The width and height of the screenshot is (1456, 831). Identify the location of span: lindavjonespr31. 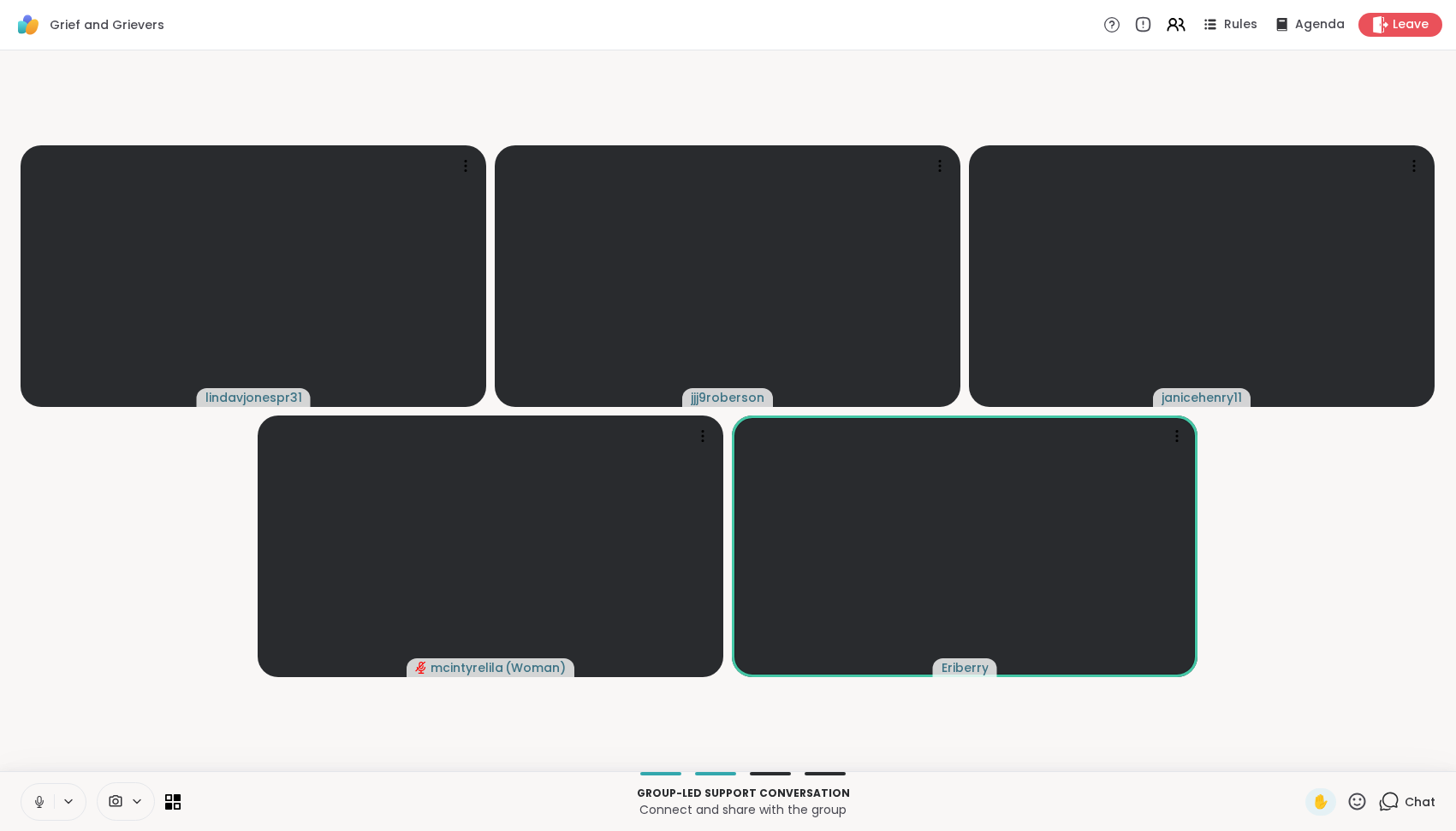
(253, 398).